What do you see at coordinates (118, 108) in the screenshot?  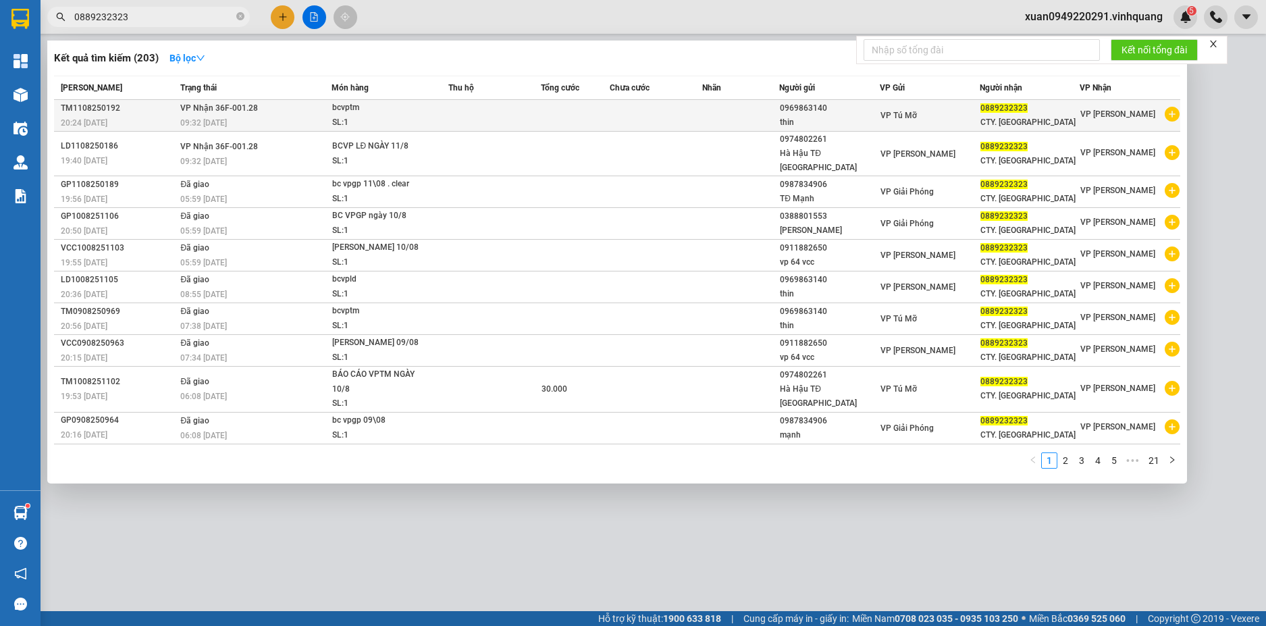 I see `div: TM1108250192` at bounding box center [118, 108].